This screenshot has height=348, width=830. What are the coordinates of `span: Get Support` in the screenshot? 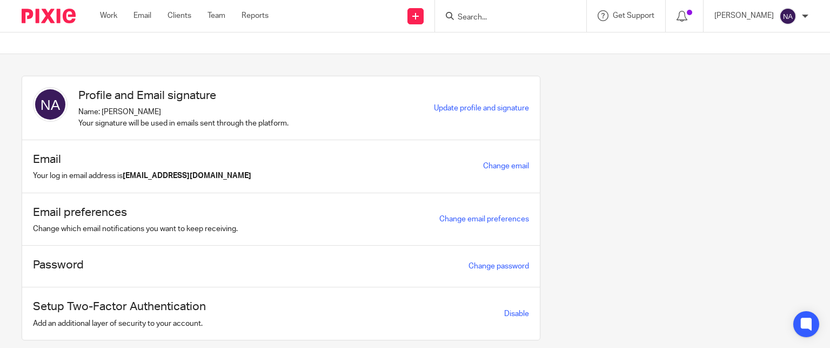 It's located at (634, 16).